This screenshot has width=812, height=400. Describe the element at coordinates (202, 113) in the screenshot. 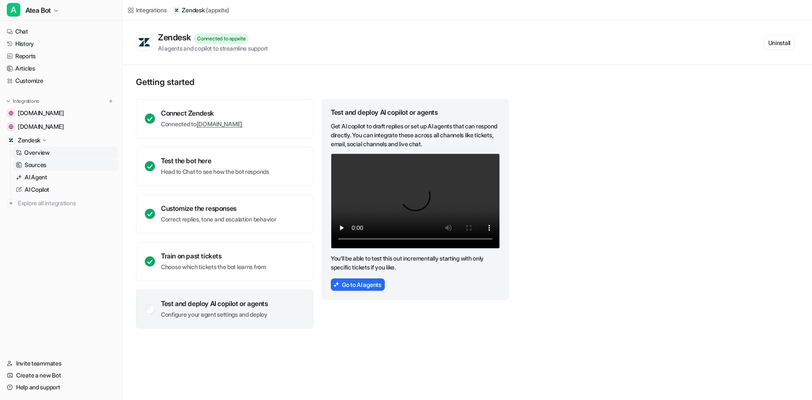

I see `div: Connect Zendesk` at that location.